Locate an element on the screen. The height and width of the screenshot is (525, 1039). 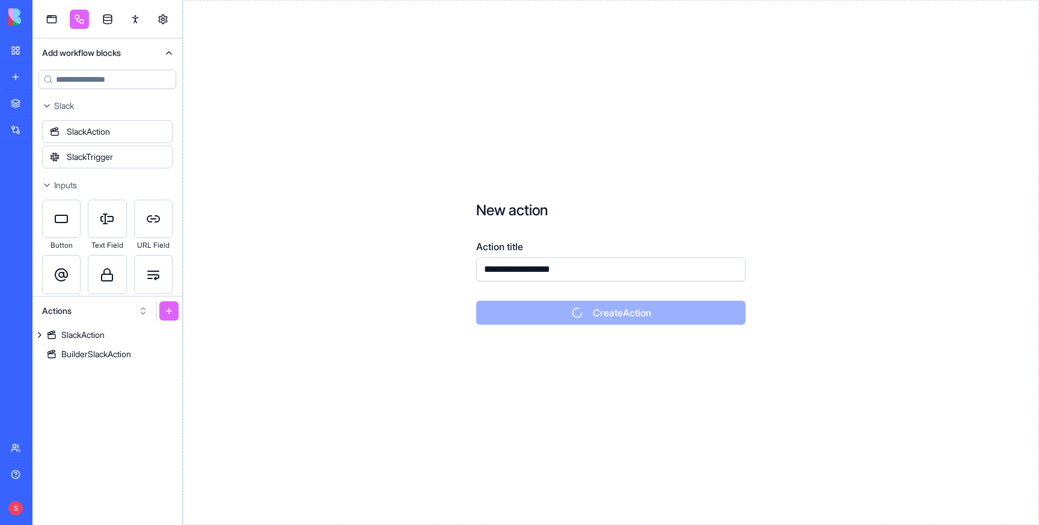
span: S is located at coordinates (16, 508).